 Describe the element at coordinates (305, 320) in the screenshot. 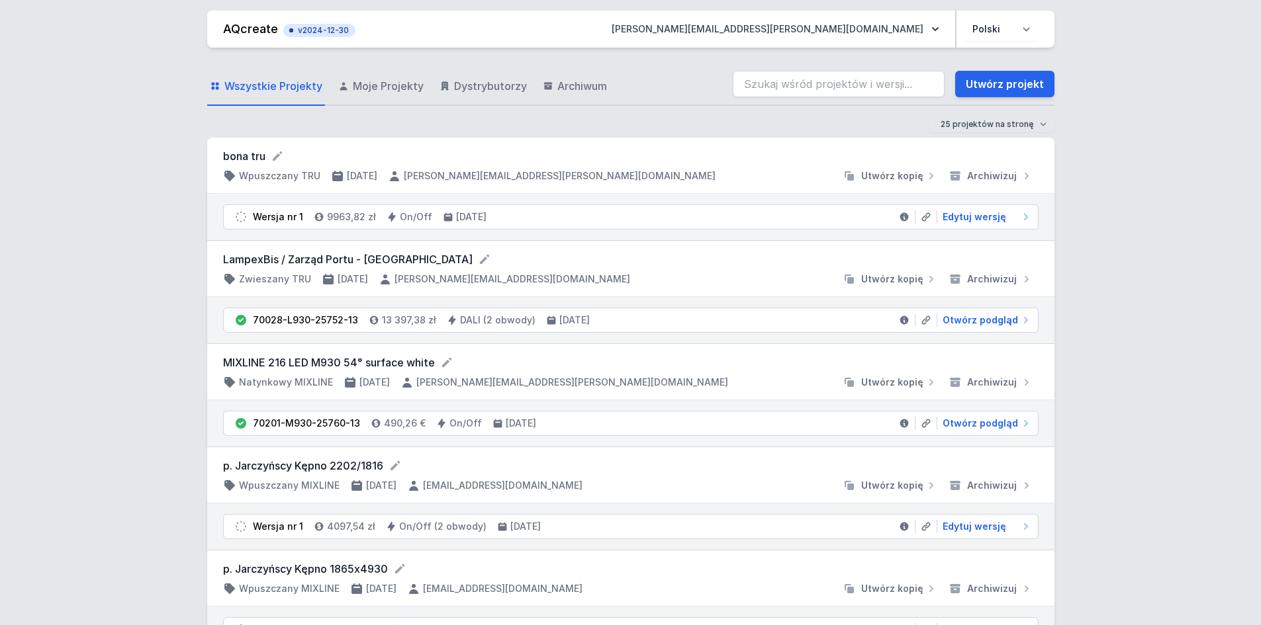

I see `div: 70028-L930-25752-13` at that location.